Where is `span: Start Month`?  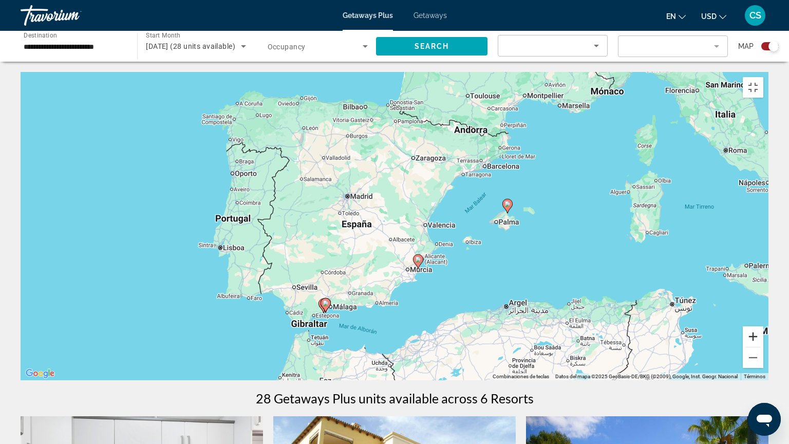 span: Start Month is located at coordinates (163, 35).